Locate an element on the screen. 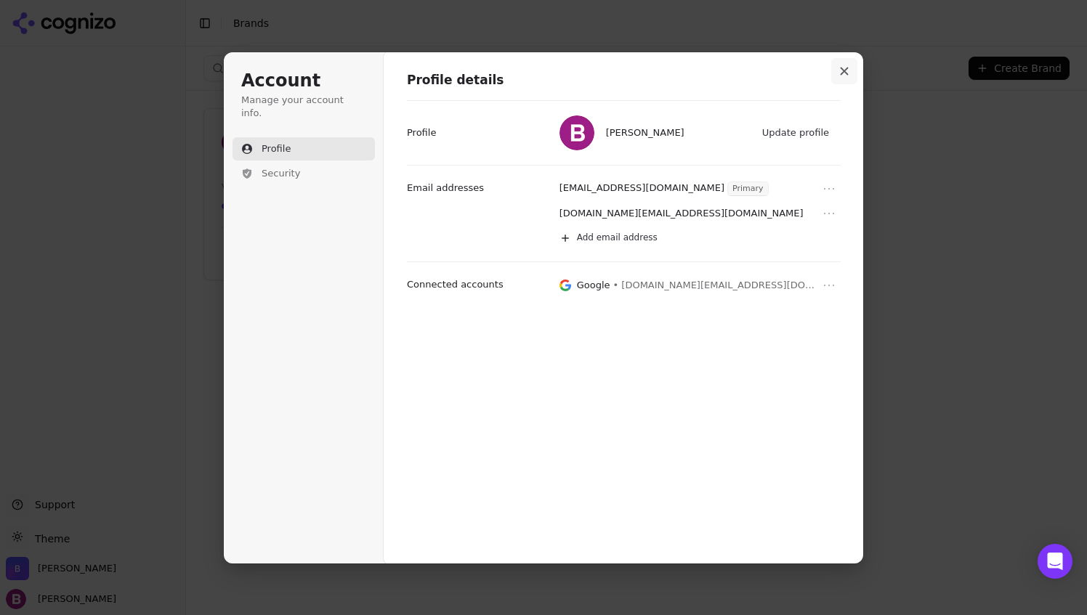  button: Update profile is located at coordinates (796, 133).